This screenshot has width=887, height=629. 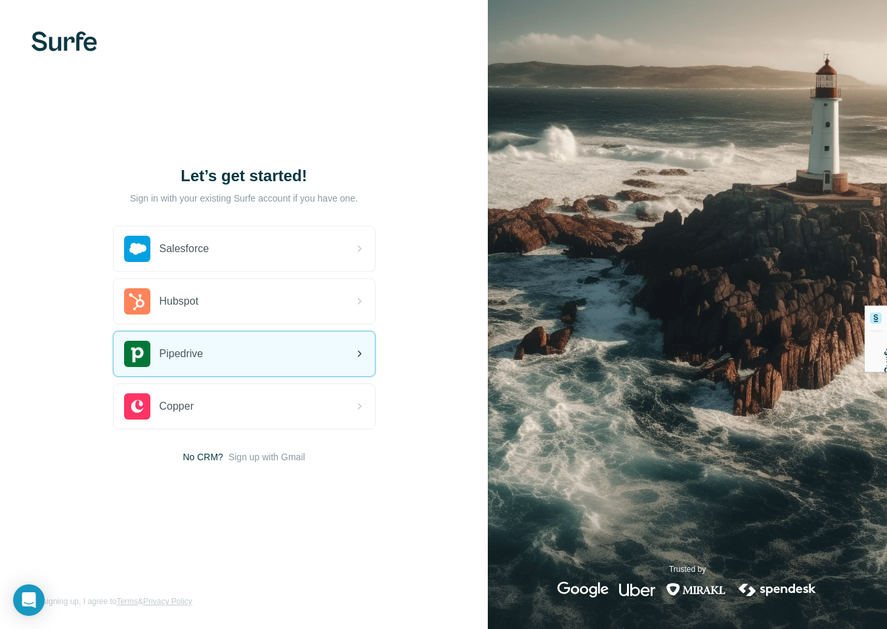 What do you see at coordinates (876, 319) in the screenshot?
I see `img: Surfe Logo` at bounding box center [876, 319].